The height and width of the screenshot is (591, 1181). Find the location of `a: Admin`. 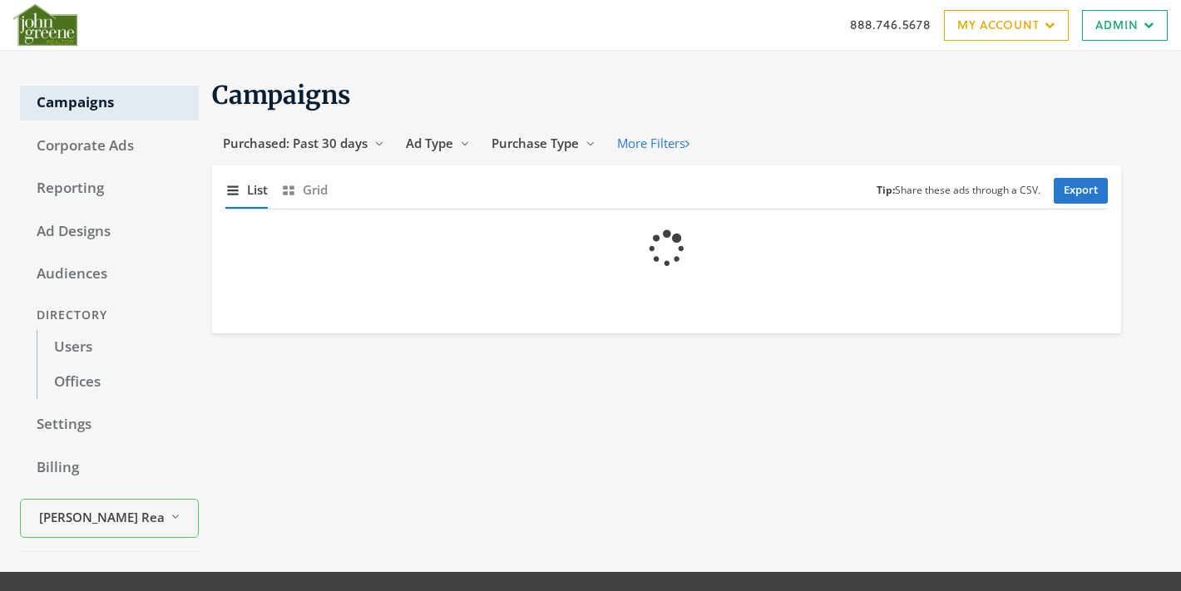

a: Admin is located at coordinates (1125, 25).